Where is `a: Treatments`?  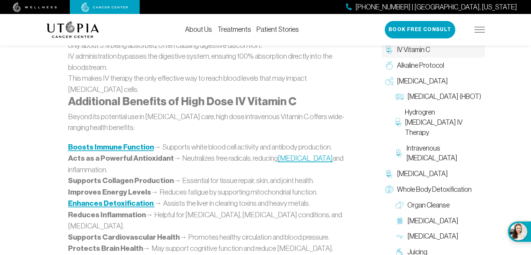
a: Treatments is located at coordinates (234, 29).